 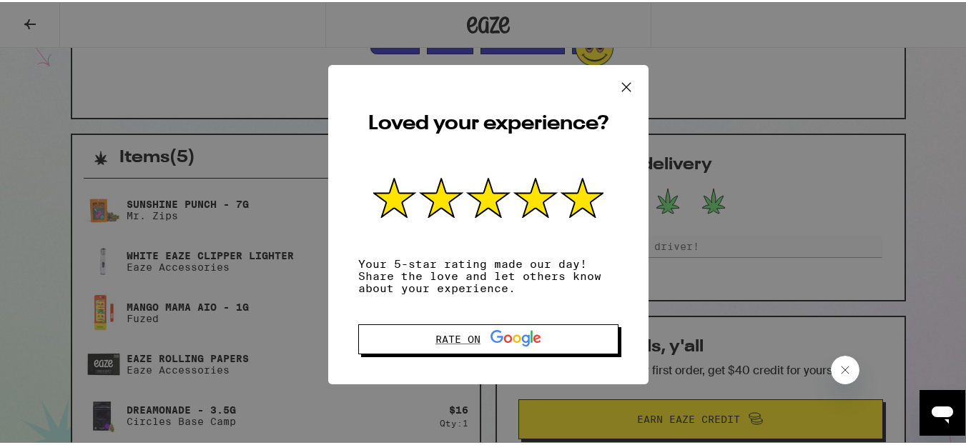 What do you see at coordinates (488, 274) in the screenshot?
I see `p: Your 5-star rating made our day! Share the love and let others know about your experience.` at bounding box center [488, 274].